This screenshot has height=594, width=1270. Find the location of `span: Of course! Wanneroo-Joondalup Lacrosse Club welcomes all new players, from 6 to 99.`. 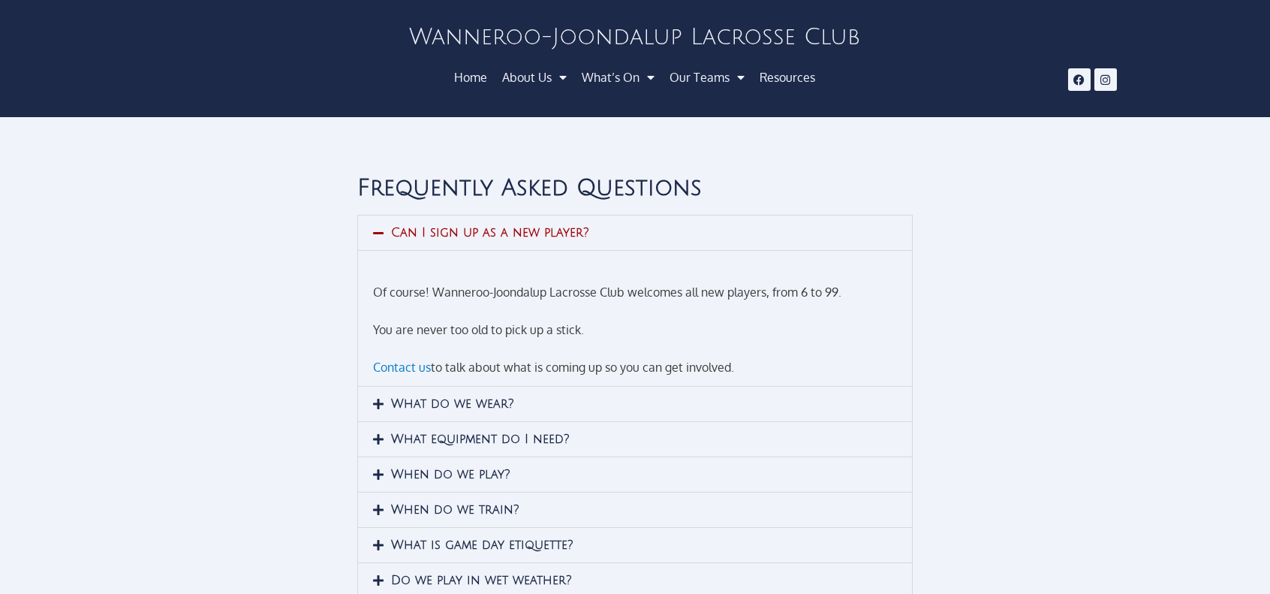

span: Of course! Wanneroo-Joondalup Lacrosse Club welcomes all new players, from 6 to 99. is located at coordinates (607, 292).